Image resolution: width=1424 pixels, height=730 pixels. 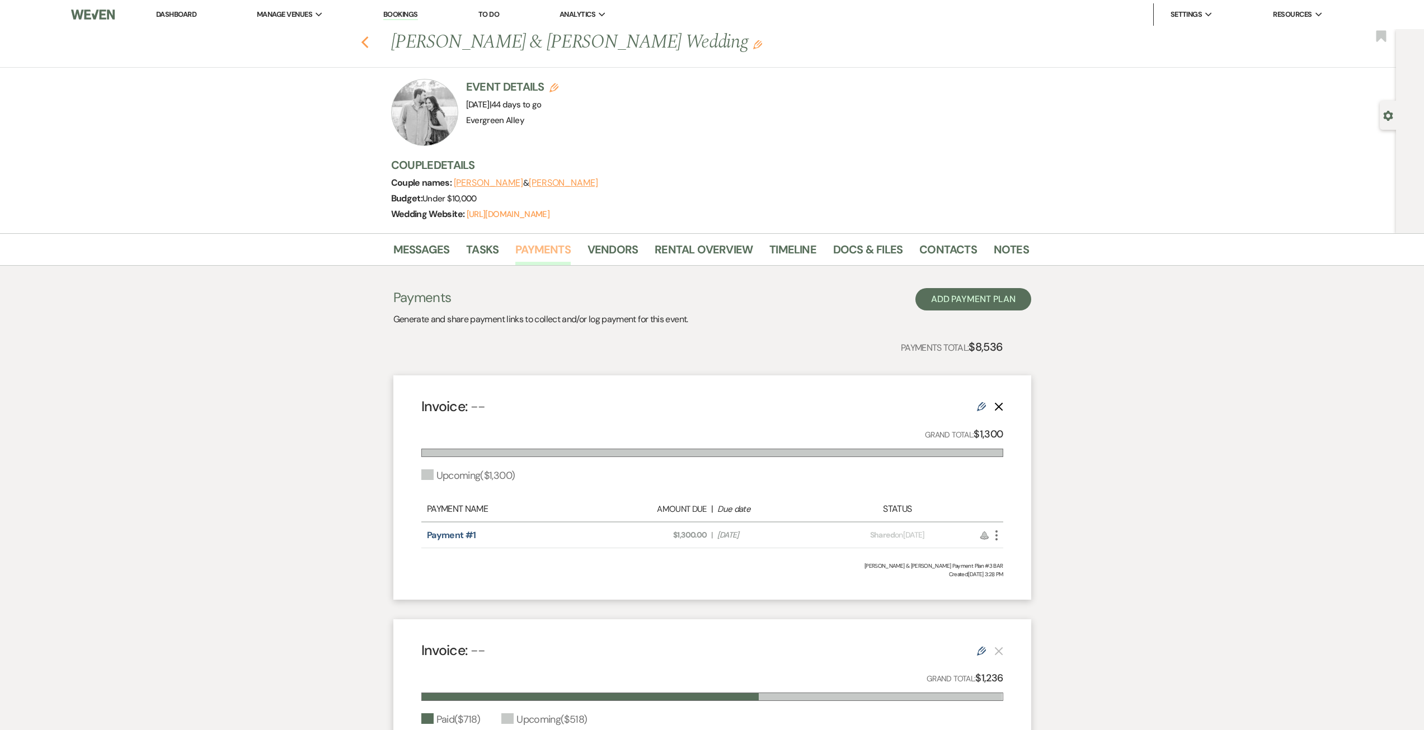 What do you see at coordinates (93, 15) in the screenshot?
I see `img: Weven Logo` at bounding box center [93, 15].